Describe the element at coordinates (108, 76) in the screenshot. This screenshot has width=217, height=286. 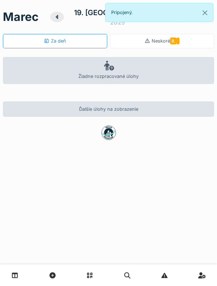
I see `font: Žiadne rozpracované úlohy` at that location.